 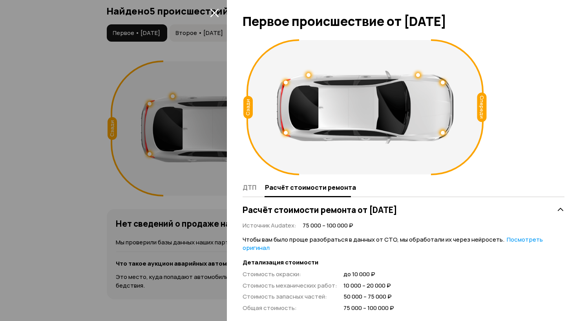 What do you see at coordinates (290, 285) in the screenshot?
I see `span: Стоимость механических работ :` at bounding box center [290, 285].